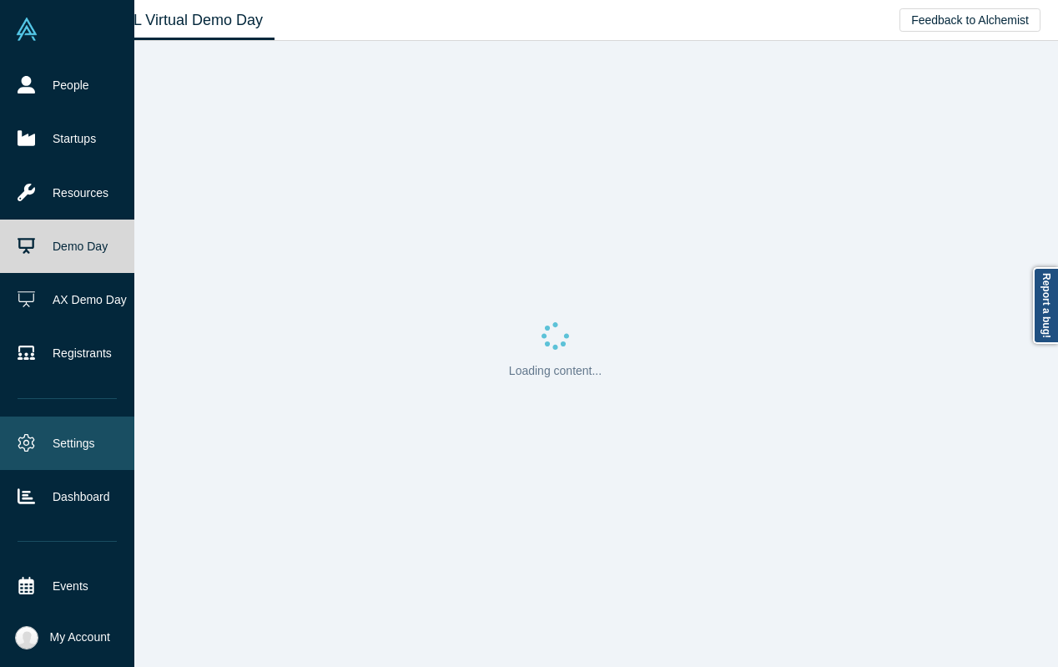  Describe the element at coordinates (27, 29) in the screenshot. I see `img: Alchemist Vault Logo` at that location.